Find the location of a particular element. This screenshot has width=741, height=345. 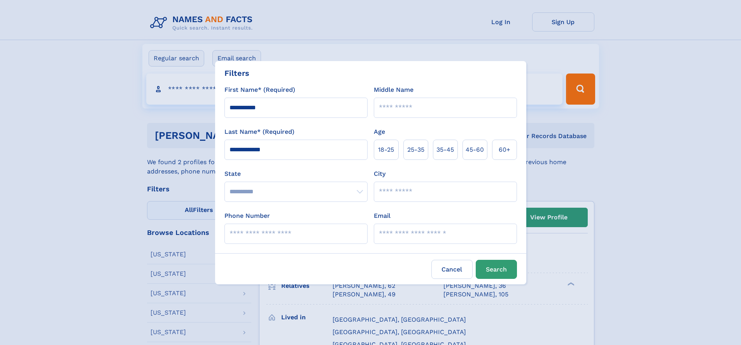

span: 45‑60 is located at coordinates (475, 150).